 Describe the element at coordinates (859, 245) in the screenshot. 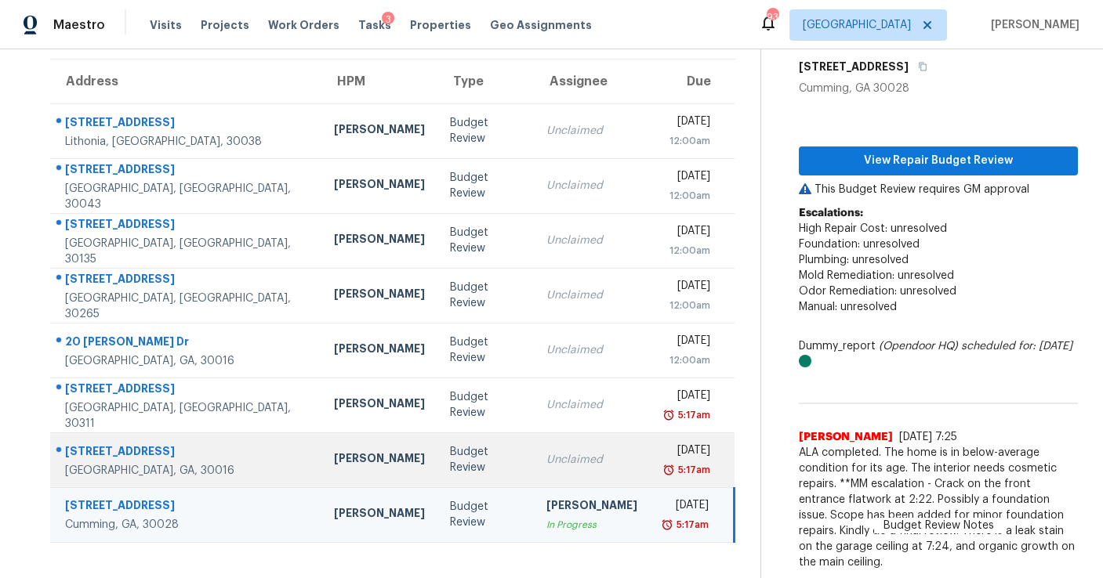

I see `span: Foundation: unresolved` at that location.